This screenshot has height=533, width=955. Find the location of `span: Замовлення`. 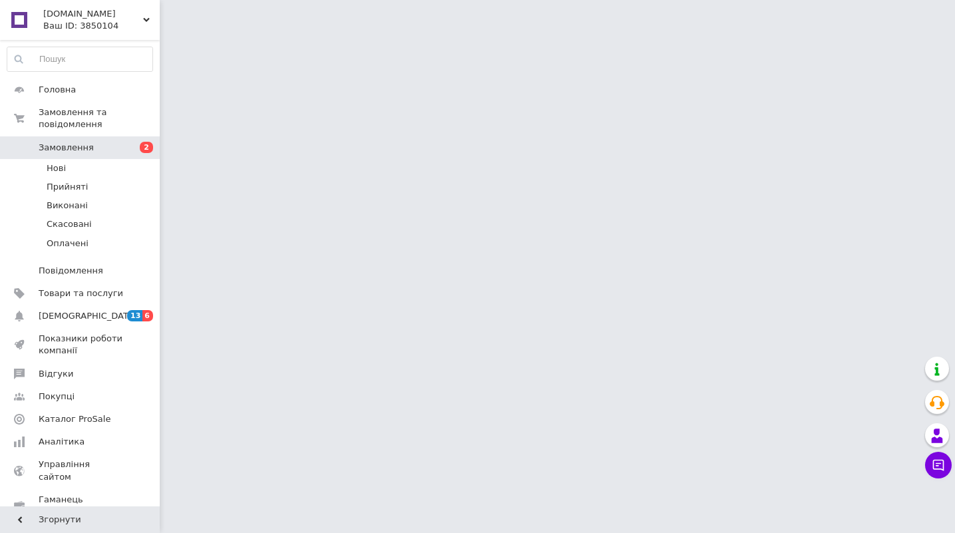

span: Замовлення is located at coordinates (66, 148).